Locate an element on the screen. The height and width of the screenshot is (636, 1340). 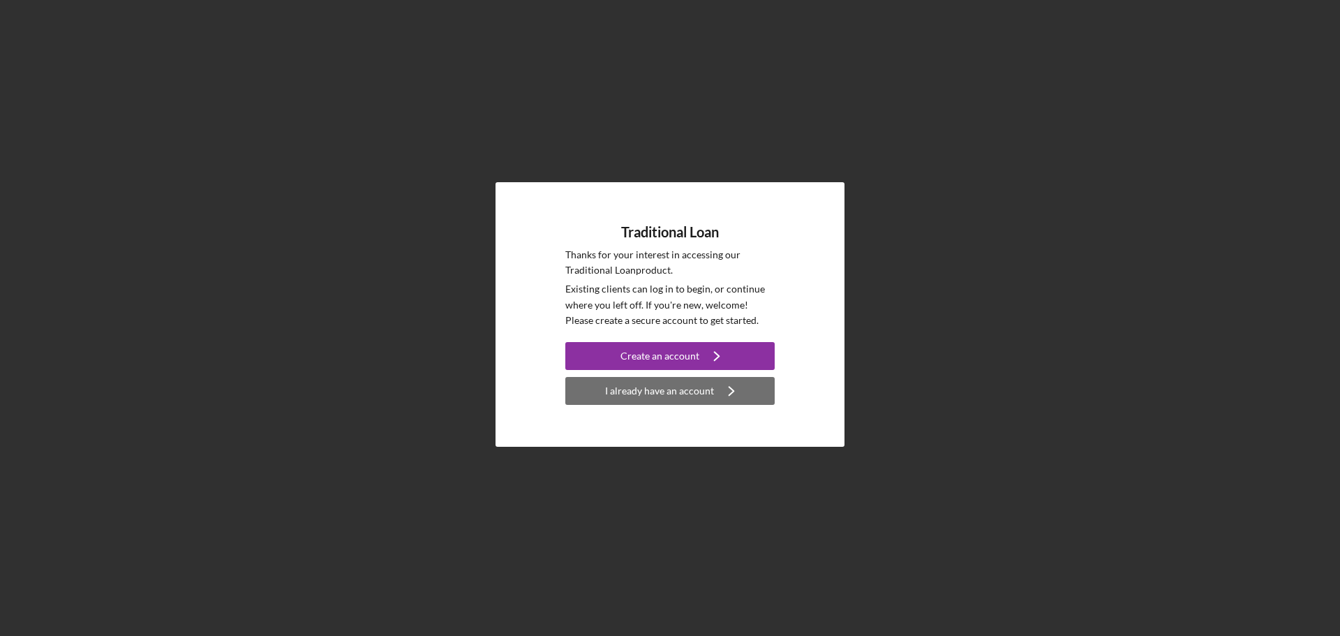
h4: Traditional Loan is located at coordinates (670, 232).